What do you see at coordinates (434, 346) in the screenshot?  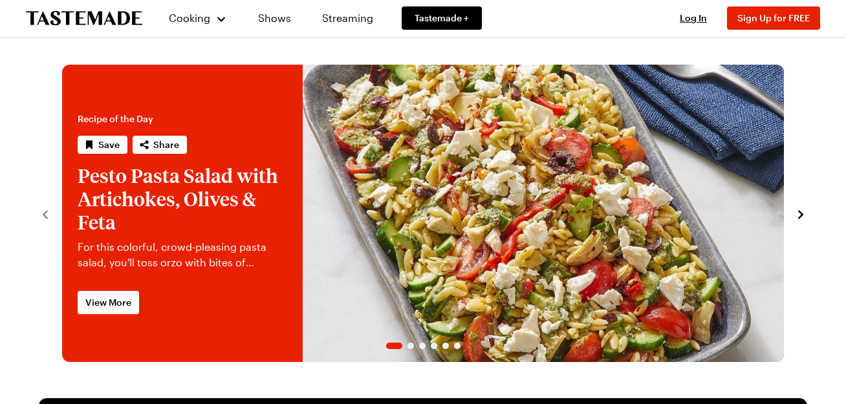 I see `span: Go to slide 4` at bounding box center [434, 346].